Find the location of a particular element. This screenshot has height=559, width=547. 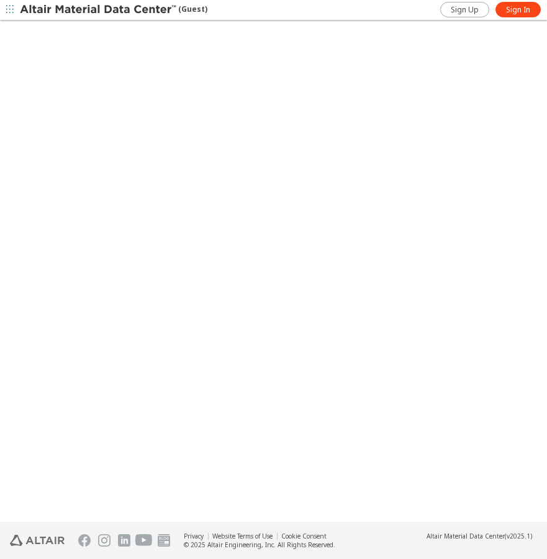

img: Altair Material Data Center is located at coordinates (99, 10).